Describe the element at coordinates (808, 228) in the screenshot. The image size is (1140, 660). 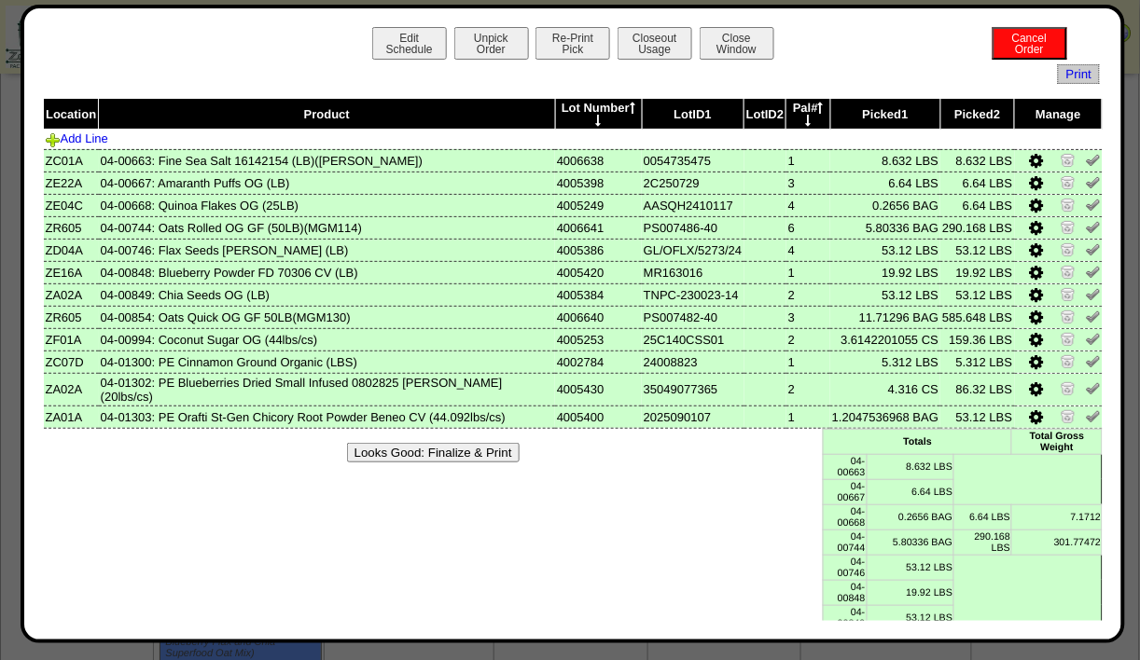
I see `td: 6` at that location.